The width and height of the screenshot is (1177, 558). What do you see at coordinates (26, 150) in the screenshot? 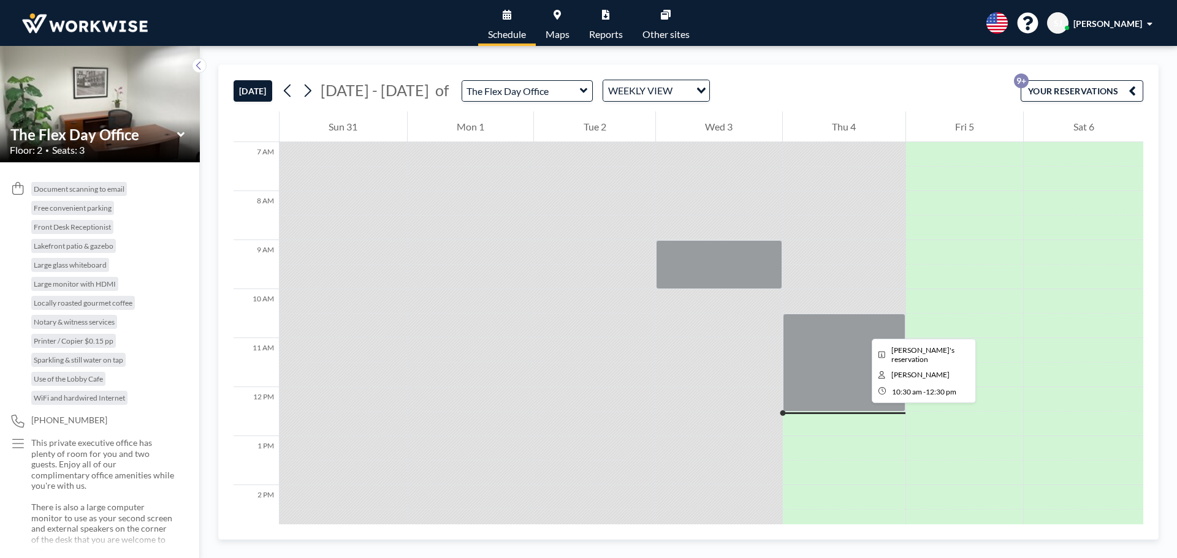
I see `span: Floor: 2` at bounding box center [26, 150].